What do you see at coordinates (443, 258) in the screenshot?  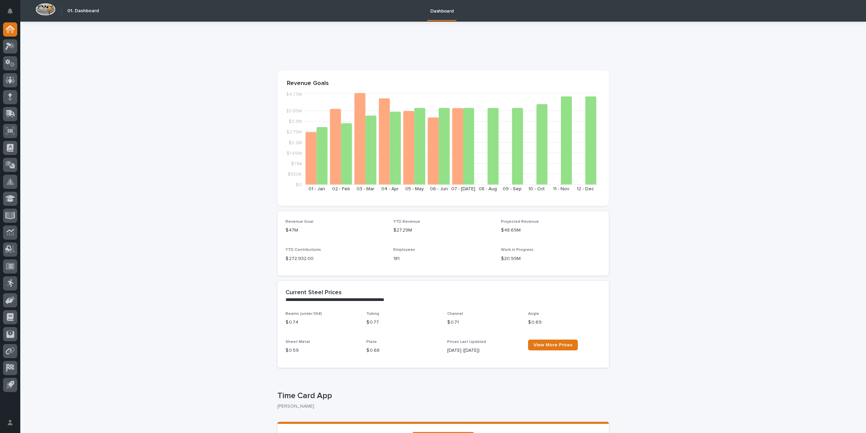 I see `p: 181` at bounding box center [443, 258].